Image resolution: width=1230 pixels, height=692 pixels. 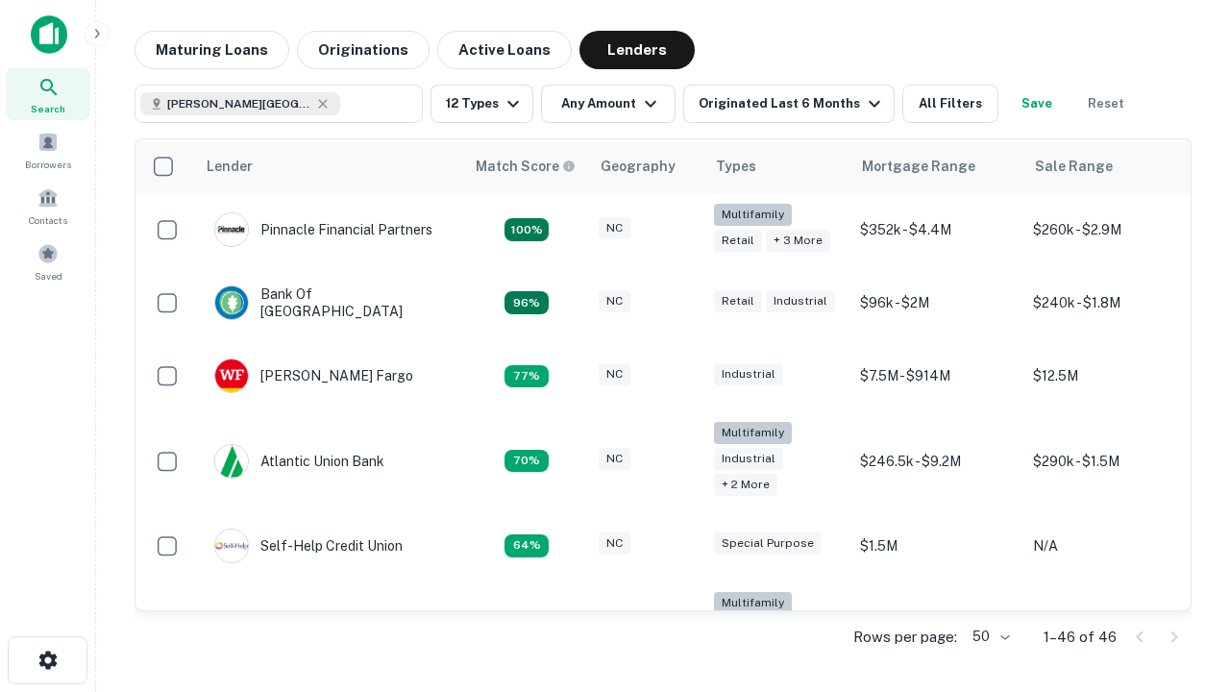 I want to click on span: Borrowers, so click(x=48, y=164).